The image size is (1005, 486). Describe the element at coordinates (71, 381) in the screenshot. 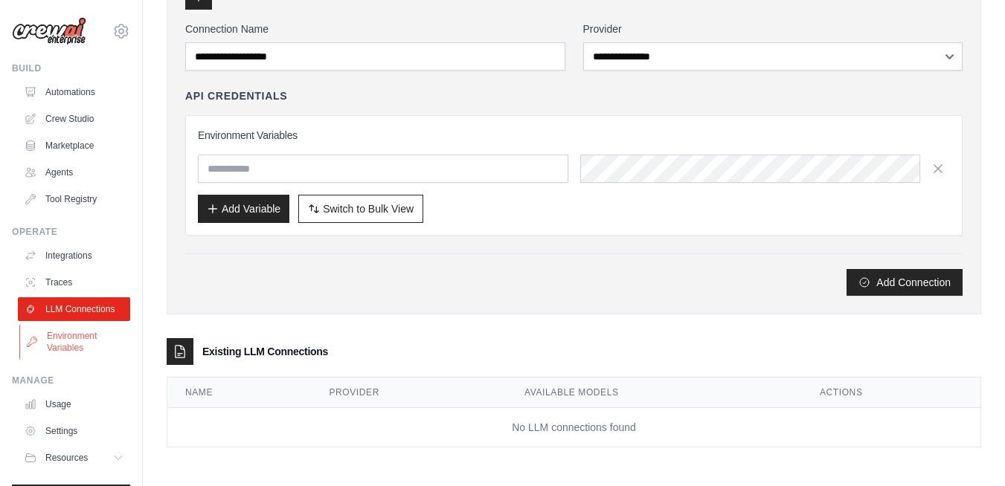

I see `div: Manage` at that location.